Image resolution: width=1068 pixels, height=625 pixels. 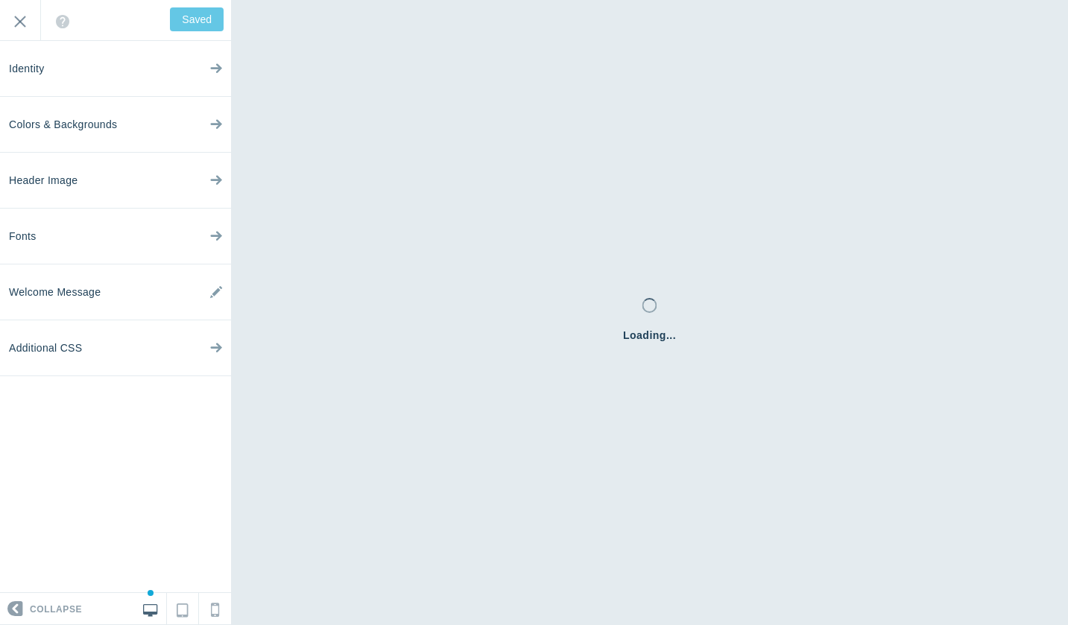 What do you see at coordinates (54, 292) in the screenshot?
I see `span: Welcome Message` at bounding box center [54, 292].